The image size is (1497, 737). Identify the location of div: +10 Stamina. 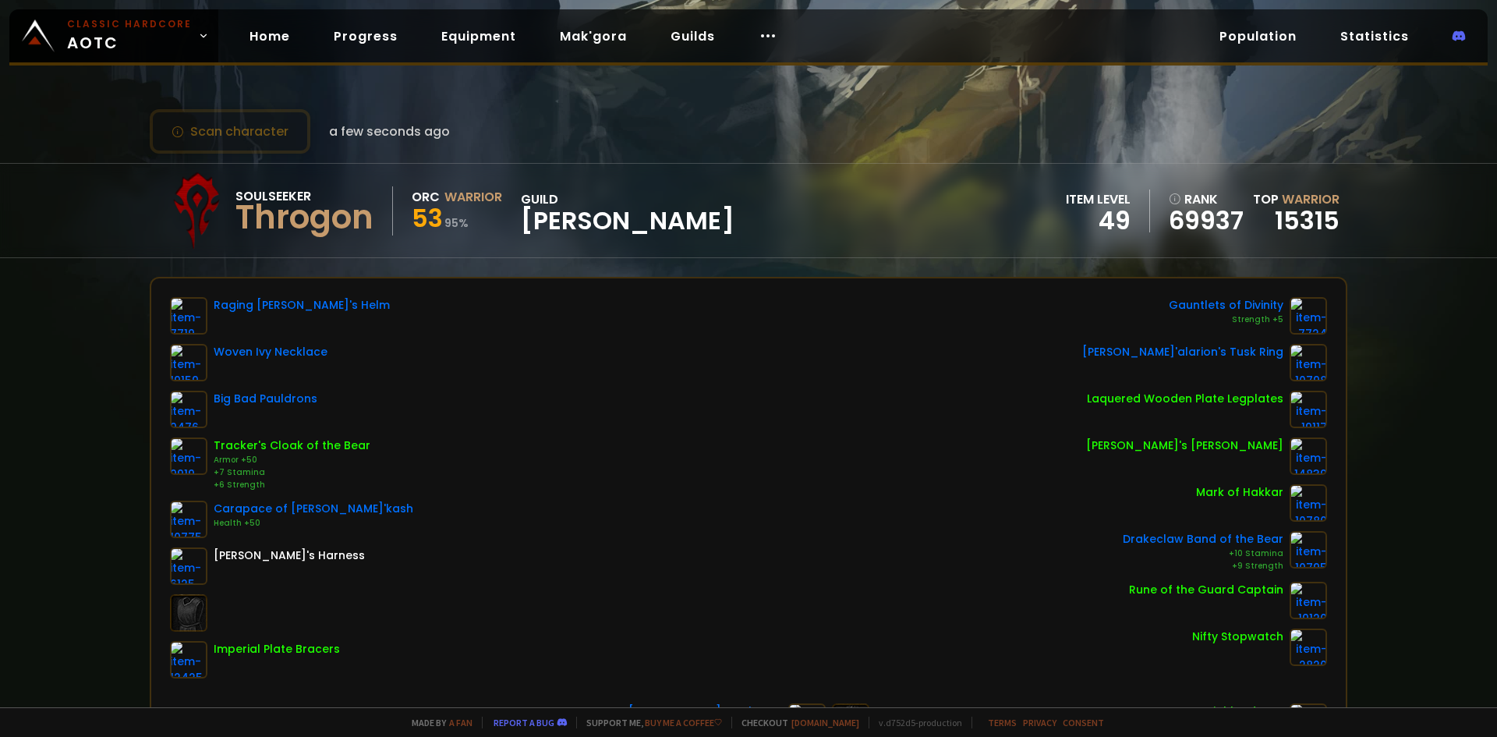
(1203, 554).